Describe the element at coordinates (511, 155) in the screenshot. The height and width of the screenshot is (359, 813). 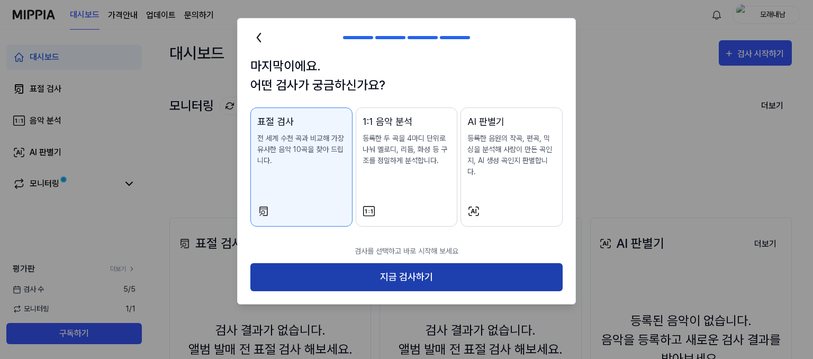
I see `p: 등록한 음원의 작곡, 편곡, 믹싱을 분석해 사람이 만든 곡인지, AI 생성 곡인지 판별합니다.` at that location.